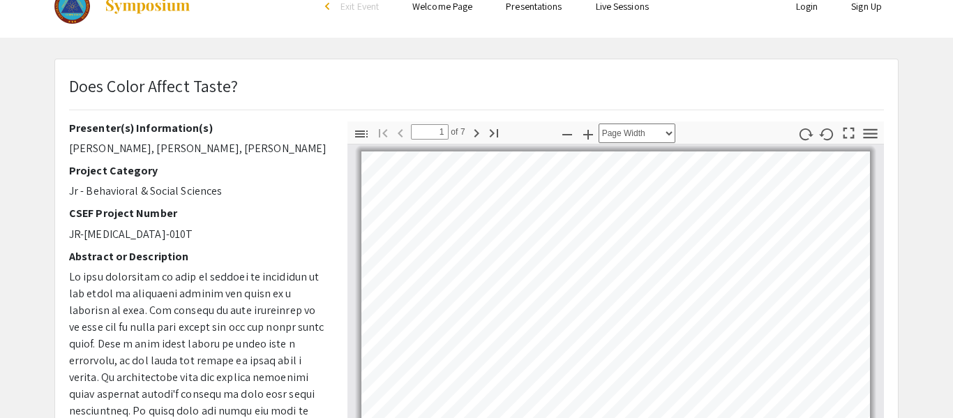  Describe the element at coordinates (457, 132) in the screenshot. I see `span: of 7` at that location.